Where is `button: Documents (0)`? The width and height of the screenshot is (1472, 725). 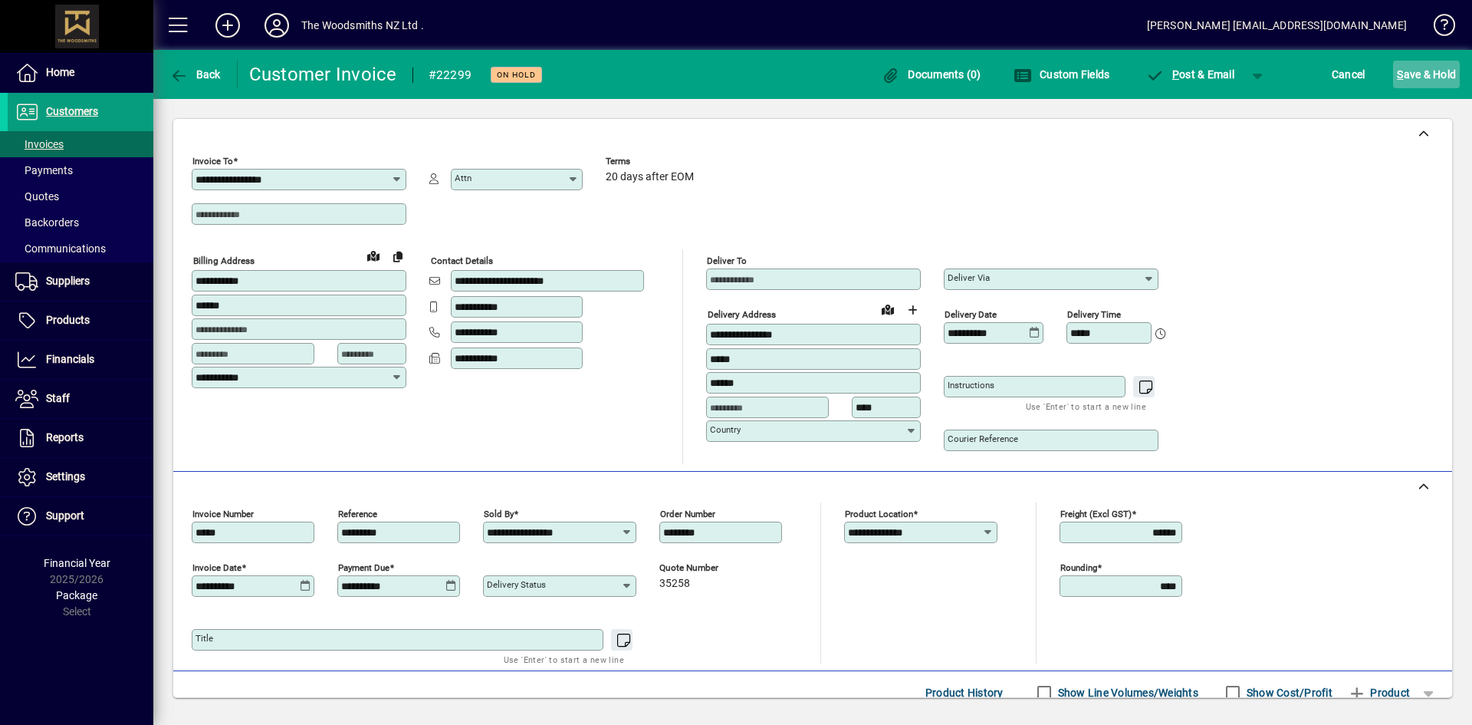 button: Documents (0) is located at coordinates (932, 74).